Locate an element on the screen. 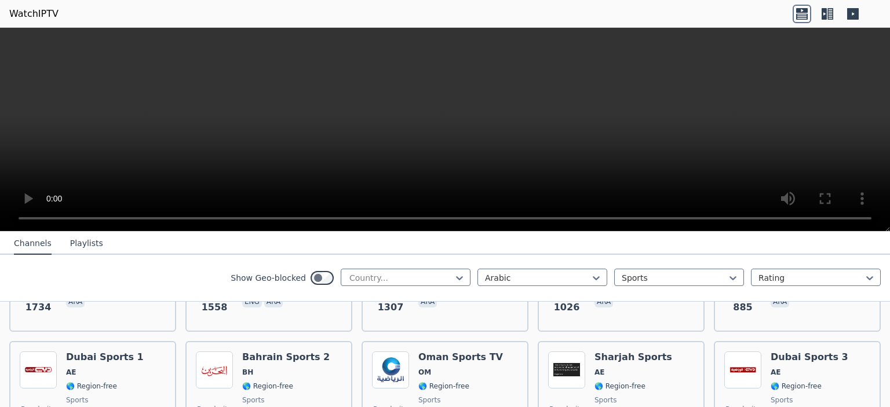 The width and height of the screenshot is (890, 407). p: eng is located at coordinates (252, 302).